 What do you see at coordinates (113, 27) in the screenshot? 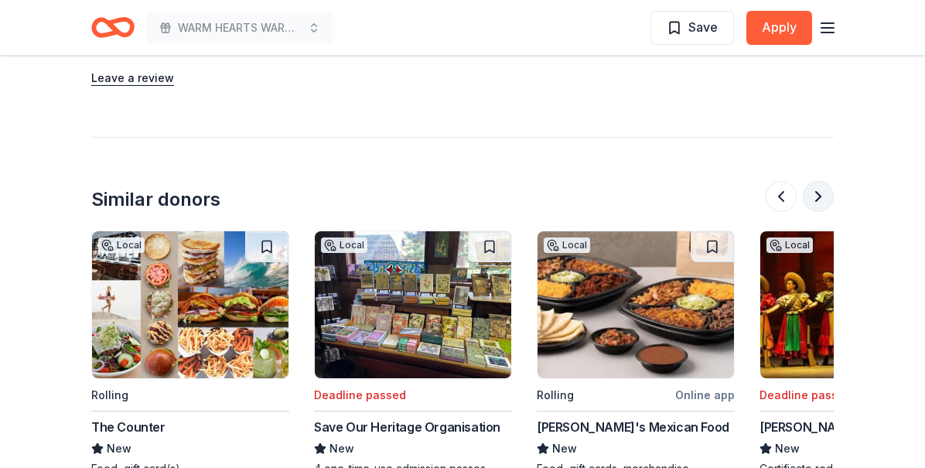
I see `a: Home` at bounding box center [113, 27].